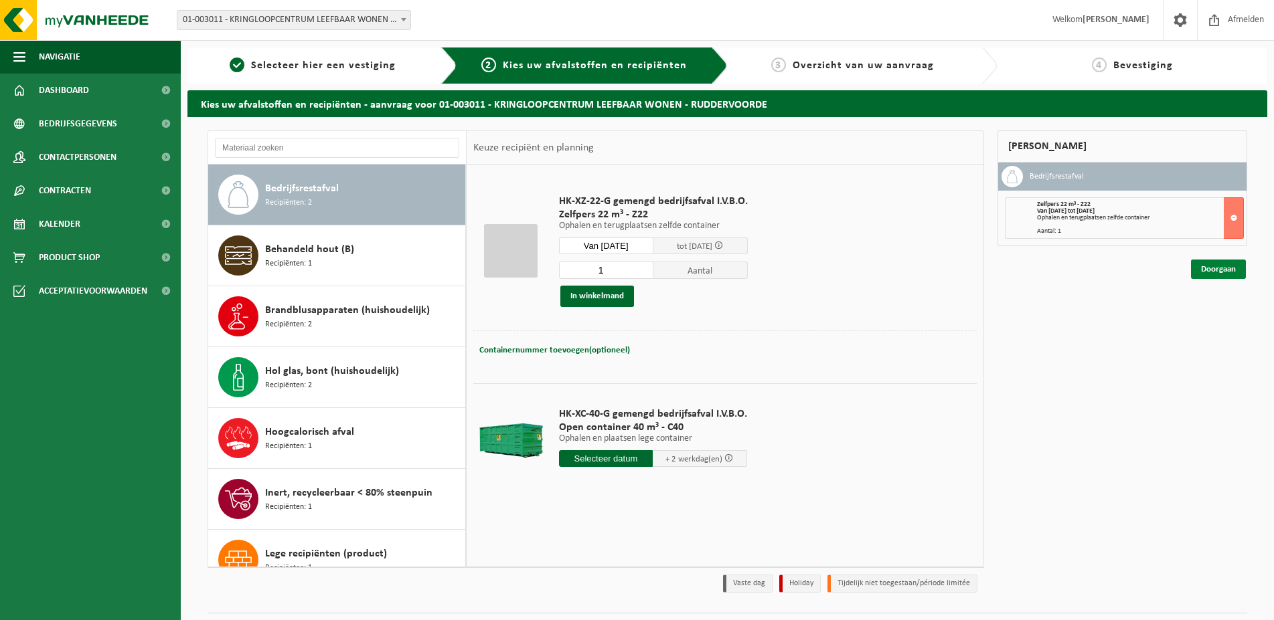  What do you see at coordinates (778, 65) in the screenshot?
I see `span: 3` at bounding box center [778, 65].